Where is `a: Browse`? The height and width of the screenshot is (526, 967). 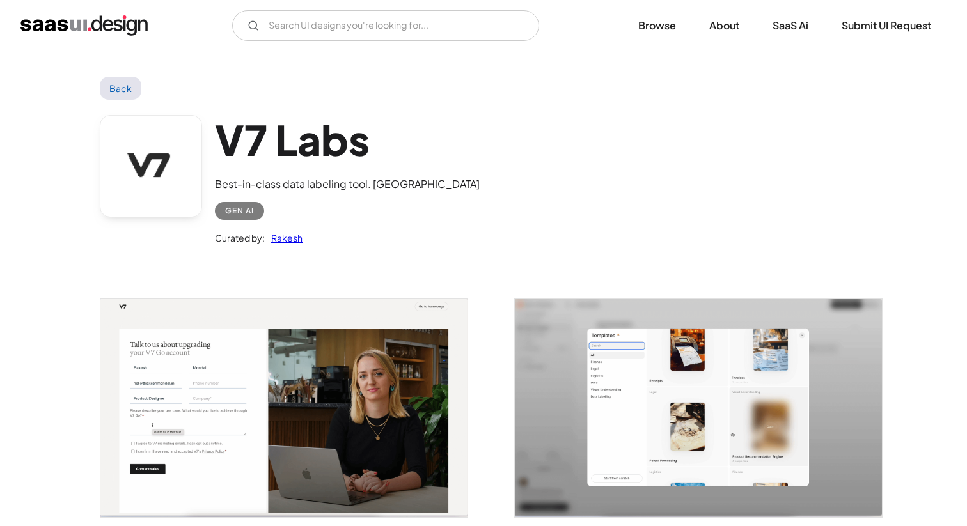 a: Browse is located at coordinates (657, 26).